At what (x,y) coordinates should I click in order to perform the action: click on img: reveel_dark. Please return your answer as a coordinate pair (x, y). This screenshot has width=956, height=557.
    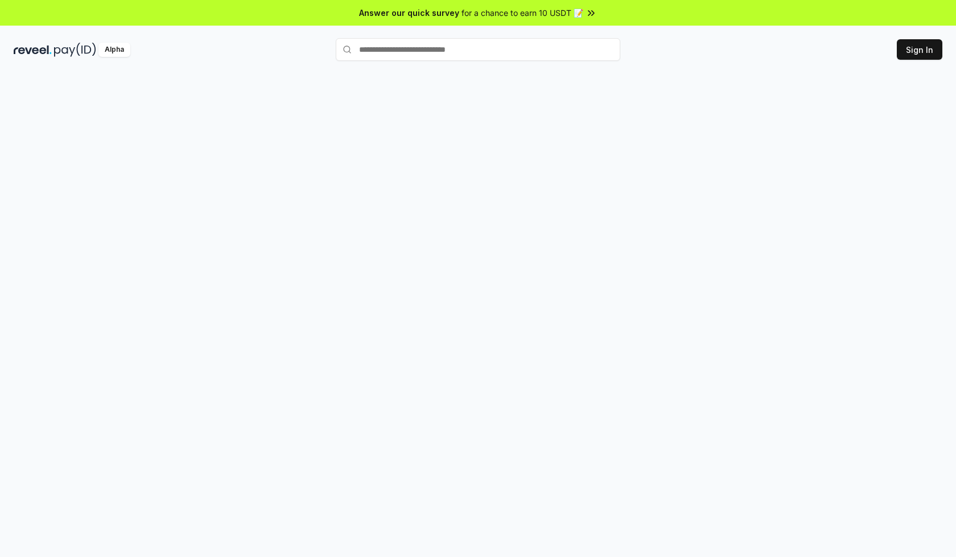
    Looking at the image, I should click on (32, 50).